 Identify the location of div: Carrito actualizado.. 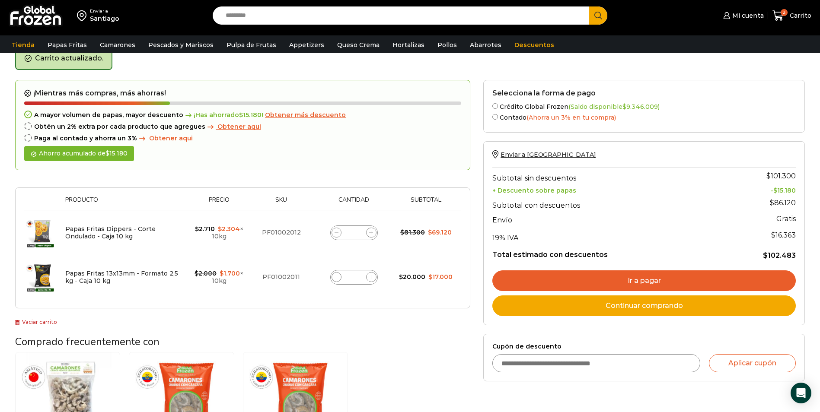
(64, 59).